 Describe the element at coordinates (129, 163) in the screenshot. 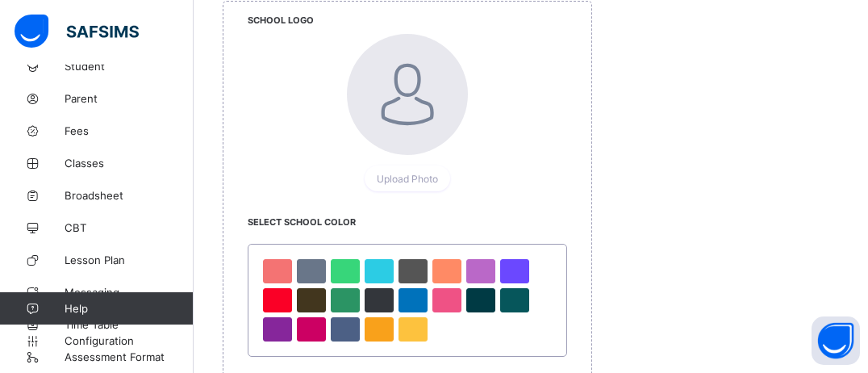

I see `span: Classes` at that location.